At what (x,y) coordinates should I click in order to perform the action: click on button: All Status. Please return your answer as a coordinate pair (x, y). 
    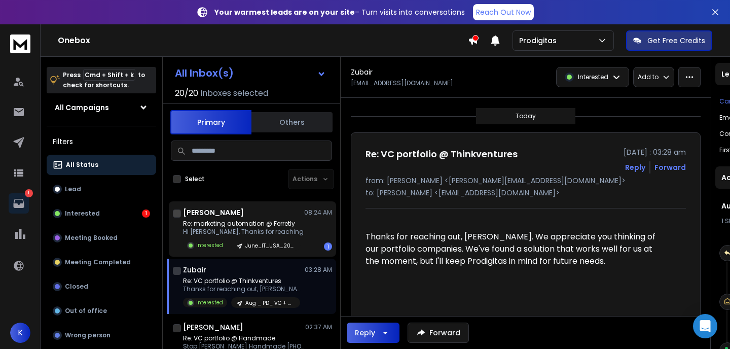
    Looking at the image, I should click on (101, 165).